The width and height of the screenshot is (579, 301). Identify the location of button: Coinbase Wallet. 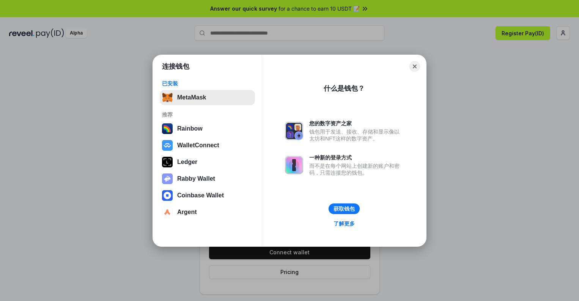
(207, 195).